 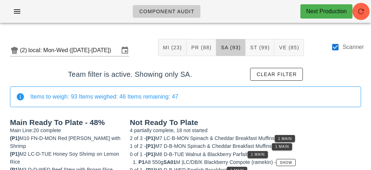 What do you see at coordinates (289, 47) in the screenshot?
I see `button: VE (85)` at bounding box center [289, 47].